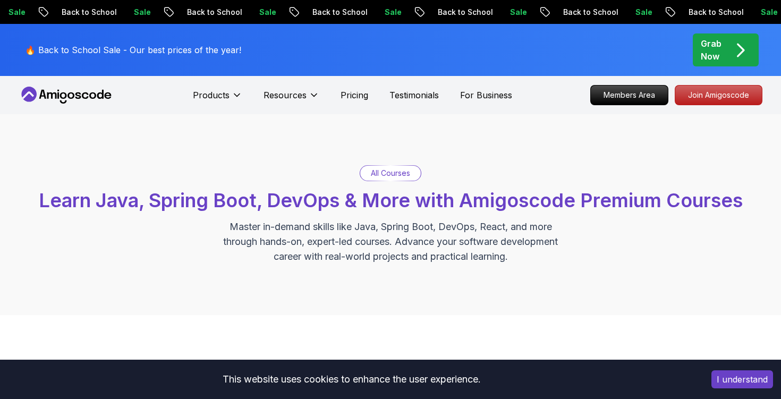 Image resolution: width=781 pixels, height=399 pixels. What do you see at coordinates (719, 95) in the screenshot?
I see `a: Join Amigoscode` at bounding box center [719, 95].